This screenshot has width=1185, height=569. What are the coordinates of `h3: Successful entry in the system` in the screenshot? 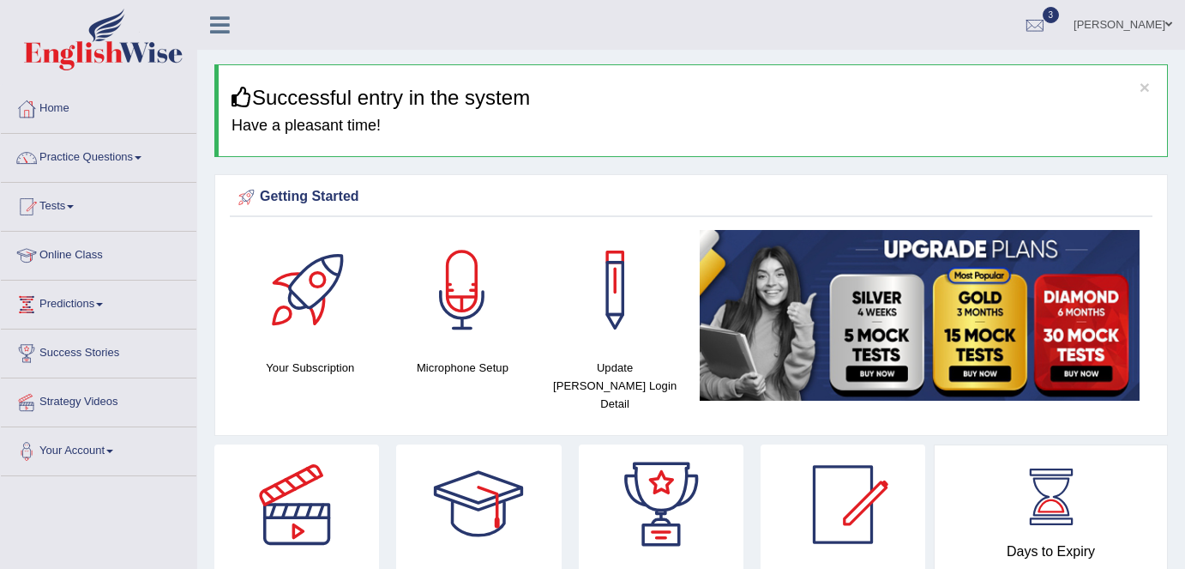 It's located at (693, 98).